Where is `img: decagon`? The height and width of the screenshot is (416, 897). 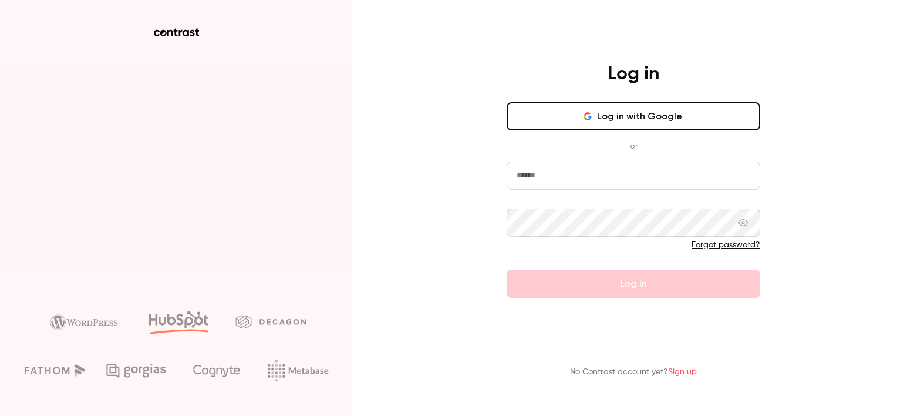 img: decagon is located at coordinates (271, 321).